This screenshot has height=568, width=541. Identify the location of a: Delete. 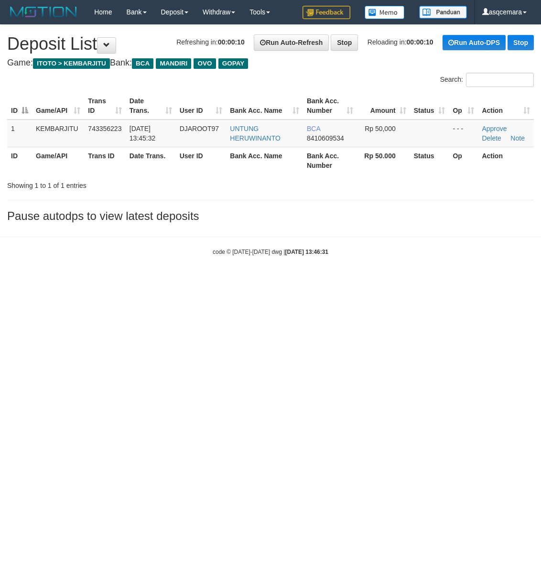
(492, 138).